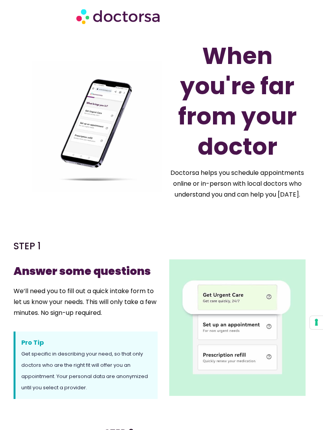 The image size is (323, 430). I want to click on h5: STEP 1, so click(86, 246).